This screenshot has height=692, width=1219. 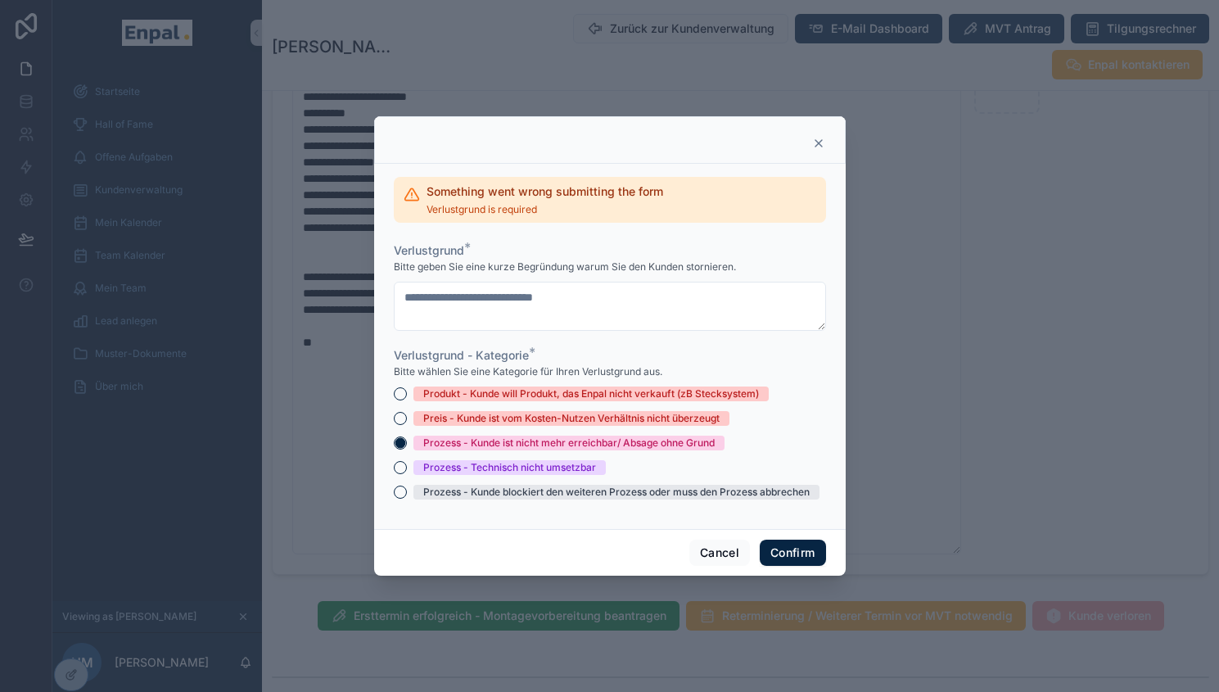 What do you see at coordinates (572, 419) in the screenshot?
I see `div: Preis - Kunde ist vom Kosten-Nutzen Verhältnis nicht überzeugt` at bounding box center [572, 419].